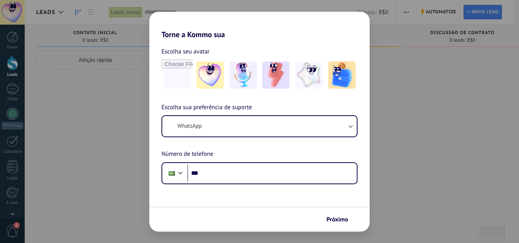 The width and height of the screenshot is (519, 243). What do you see at coordinates (172, 174) in the screenshot?
I see `div: Brazil: + 55` at bounding box center [172, 174].